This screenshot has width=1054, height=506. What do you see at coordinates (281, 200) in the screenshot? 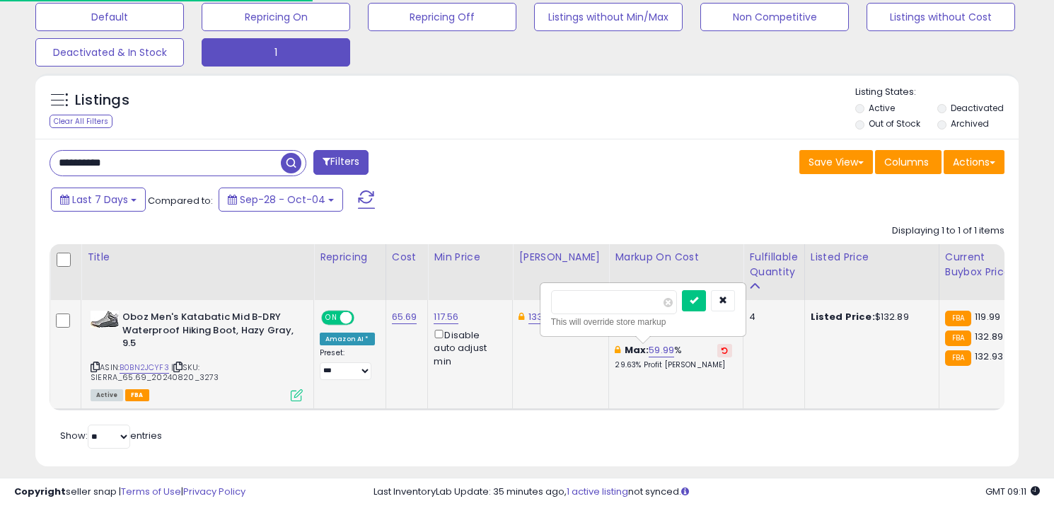
I see `button: Sep-28 - Oct-04` at bounding box center [281, 200].